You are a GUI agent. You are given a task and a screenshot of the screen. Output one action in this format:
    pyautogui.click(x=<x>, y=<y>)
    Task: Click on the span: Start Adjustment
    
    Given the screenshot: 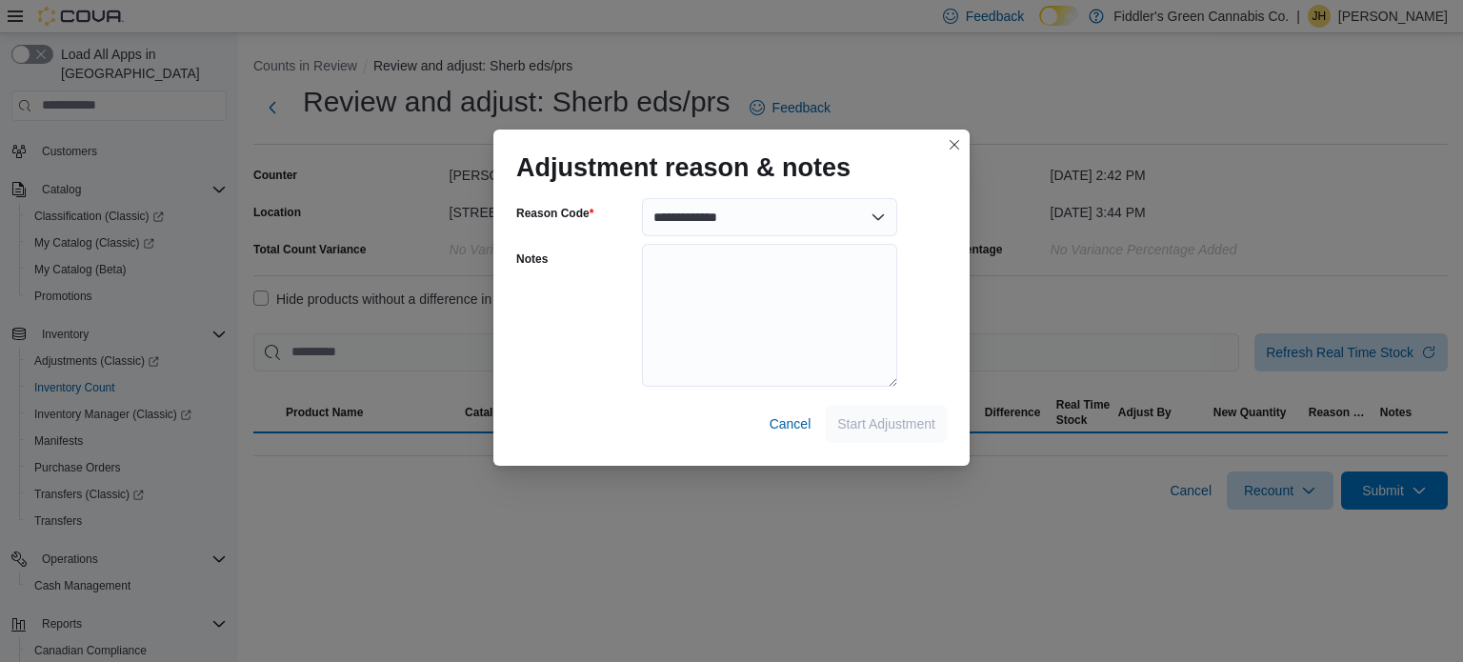 What is the action you would take?
    pyautogui.click(x=886, y=424)
    